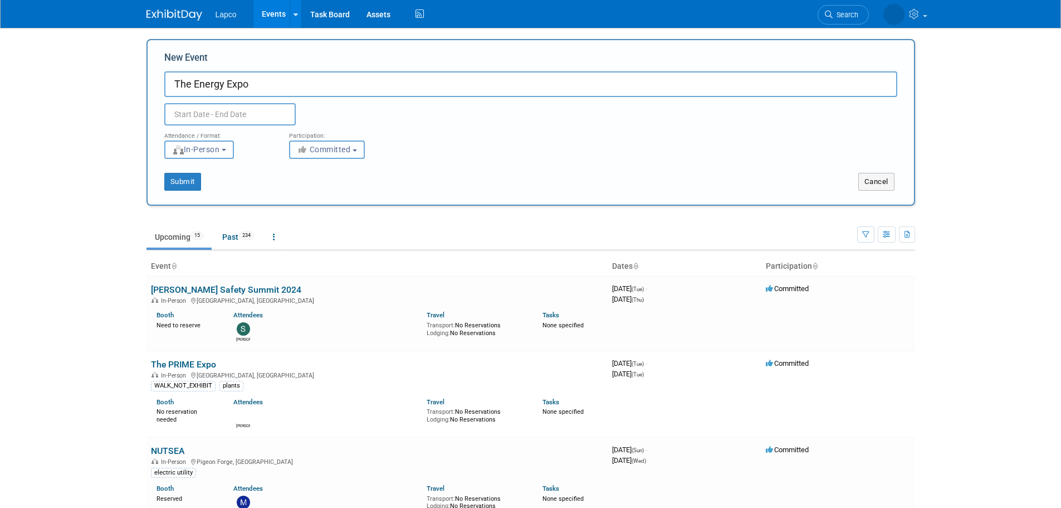  What do you see at coordinates (639, 460) in the screenshot?
I see `span: (Wed)` at bounding box center [639, 460].